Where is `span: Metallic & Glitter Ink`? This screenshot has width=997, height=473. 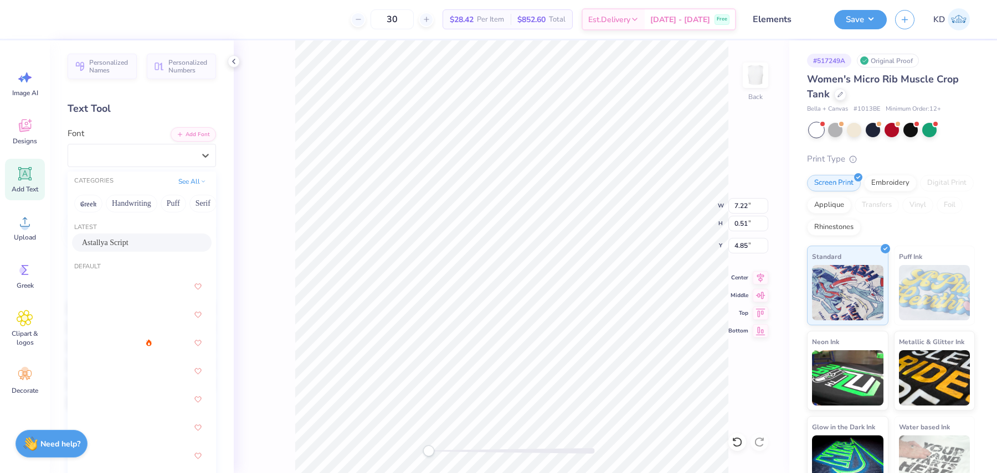
span: Metallic & Glitter Ink is located at coordinates (931, 342).